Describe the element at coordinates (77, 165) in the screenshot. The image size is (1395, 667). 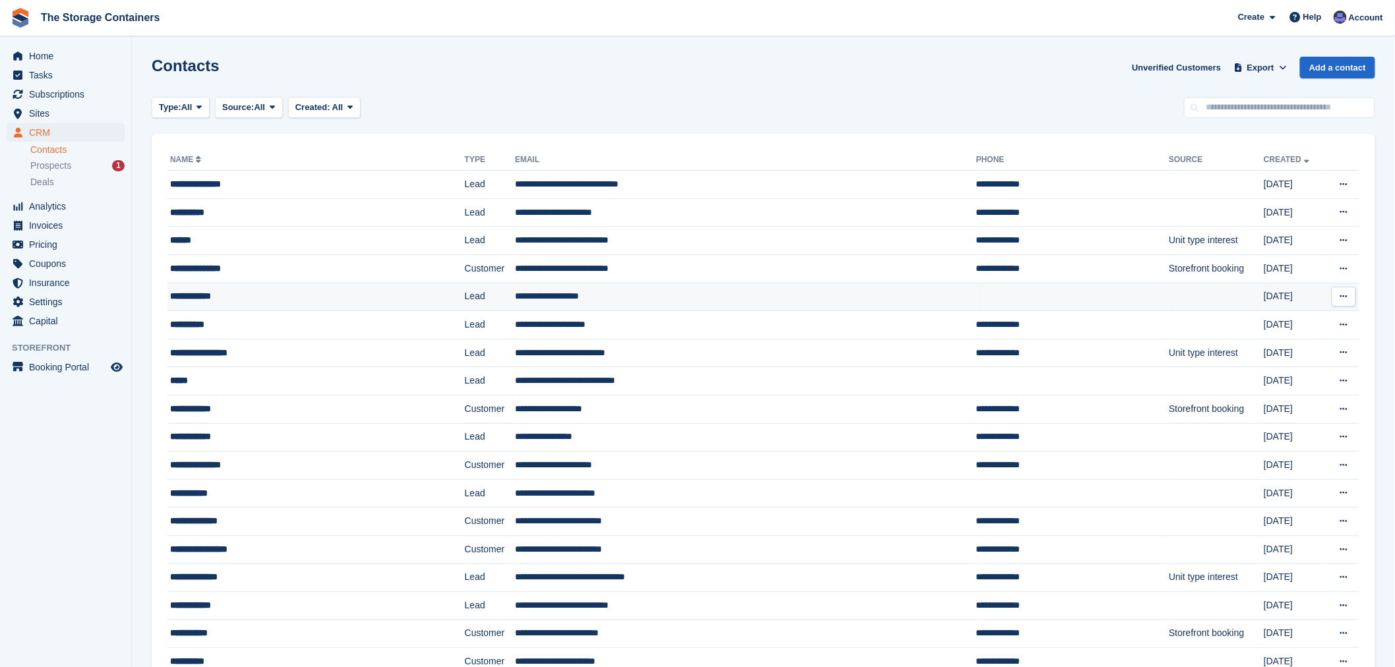
I see `a: Prospects 1` at that location.